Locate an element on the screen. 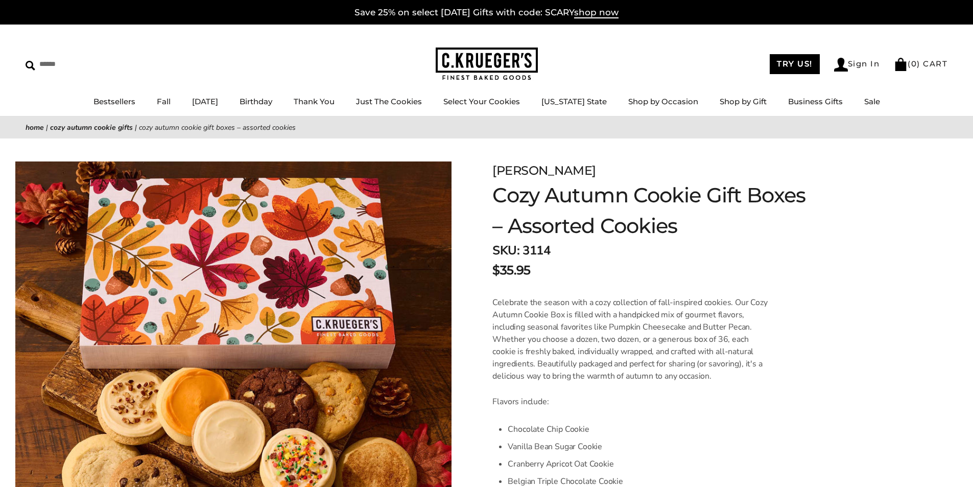 The image size is (973, 487). input: Search is located at coordinates (86, 64).